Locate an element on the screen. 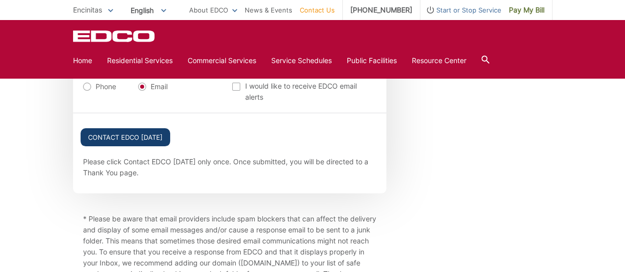 The width and height of the screenshot is (625, 272). label: I would like to receive EDCO email alerts is located at coordinates (304, 92).